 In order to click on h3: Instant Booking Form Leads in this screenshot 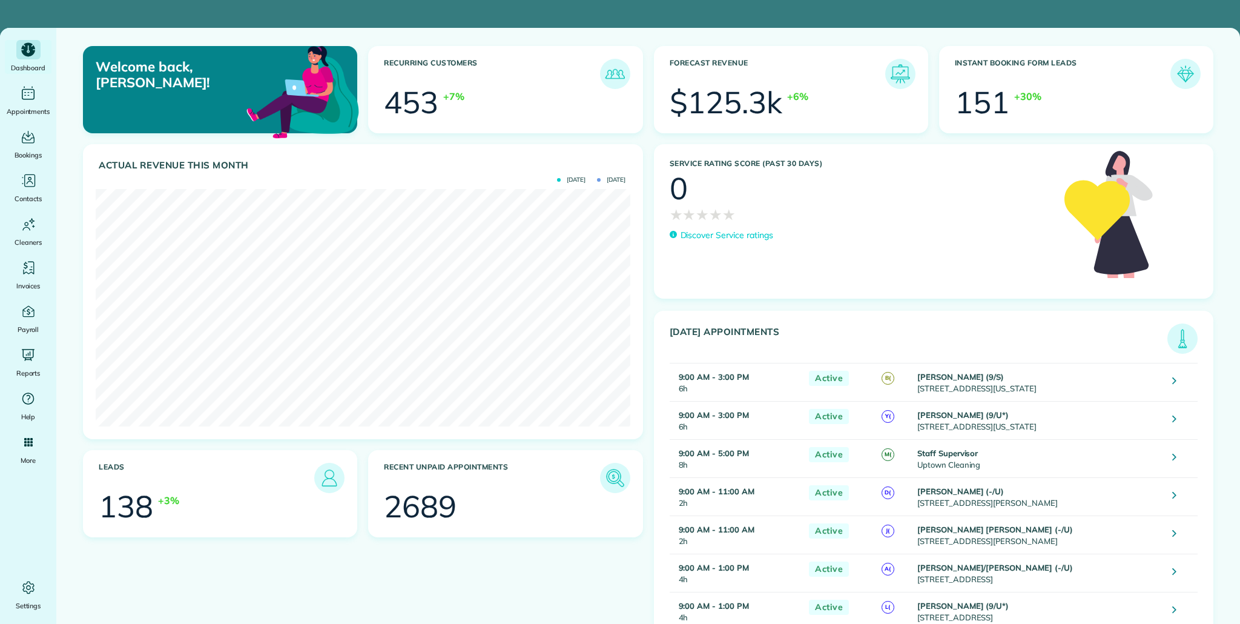, I will do `click(1063, 74)`.